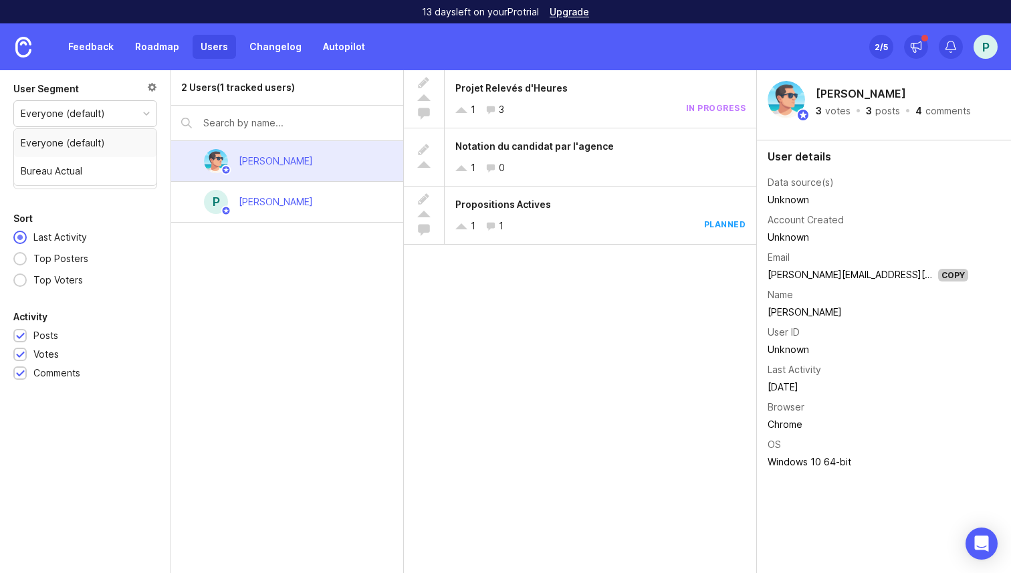 This screenshot has height=573, width=1011. I want to click on a: Projet Relevés d'Heures13in progress, so click(580, 99).